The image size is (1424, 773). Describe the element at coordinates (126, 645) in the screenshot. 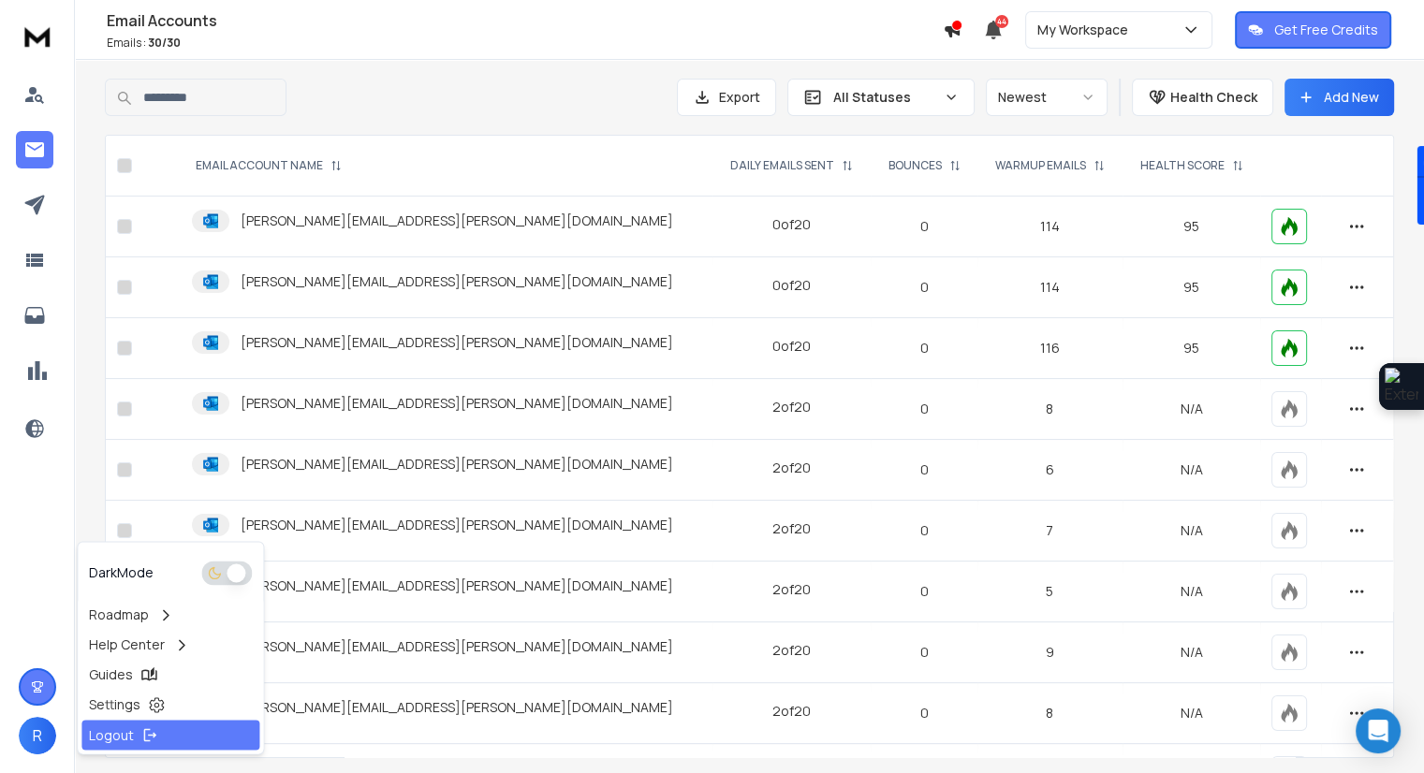

I see `p: Help Center` at that location.